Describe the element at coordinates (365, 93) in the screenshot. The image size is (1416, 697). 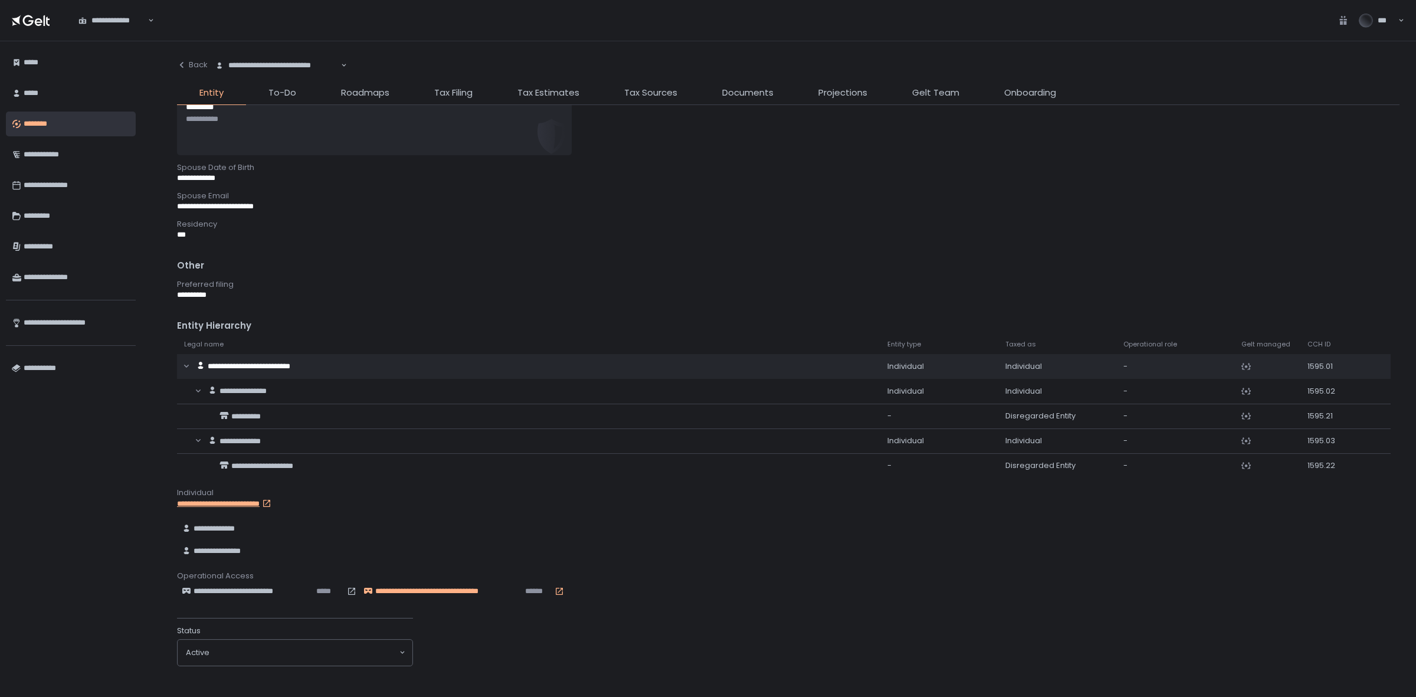
I see `span: Roadmaps` at that location.